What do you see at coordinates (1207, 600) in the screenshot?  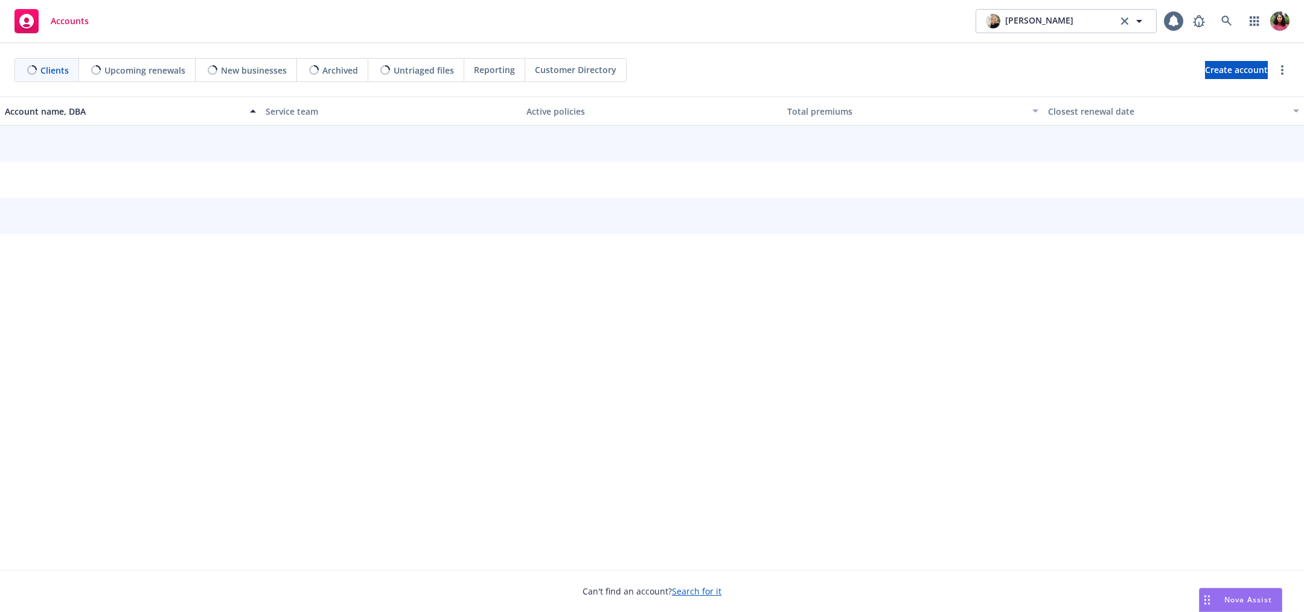 I see `div: Drag to move` at bounding box center [1207, 600].